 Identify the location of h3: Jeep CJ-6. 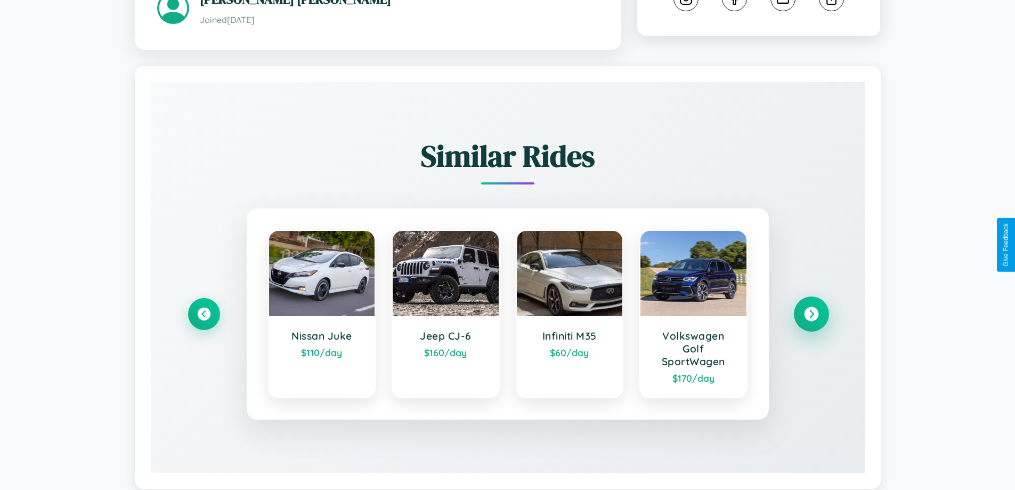
(445, 336).